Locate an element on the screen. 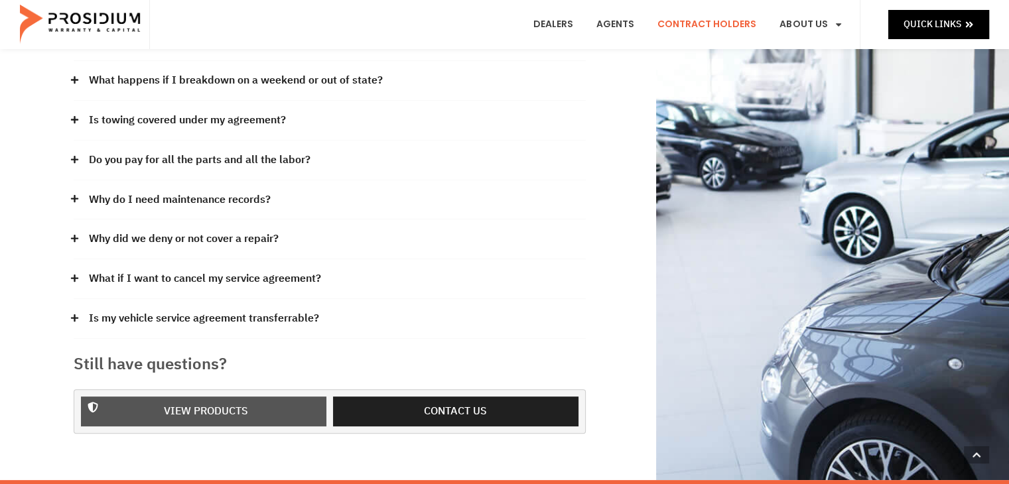  div: Why did we deny or not cover a repair? is located at coordinates (330, 239).